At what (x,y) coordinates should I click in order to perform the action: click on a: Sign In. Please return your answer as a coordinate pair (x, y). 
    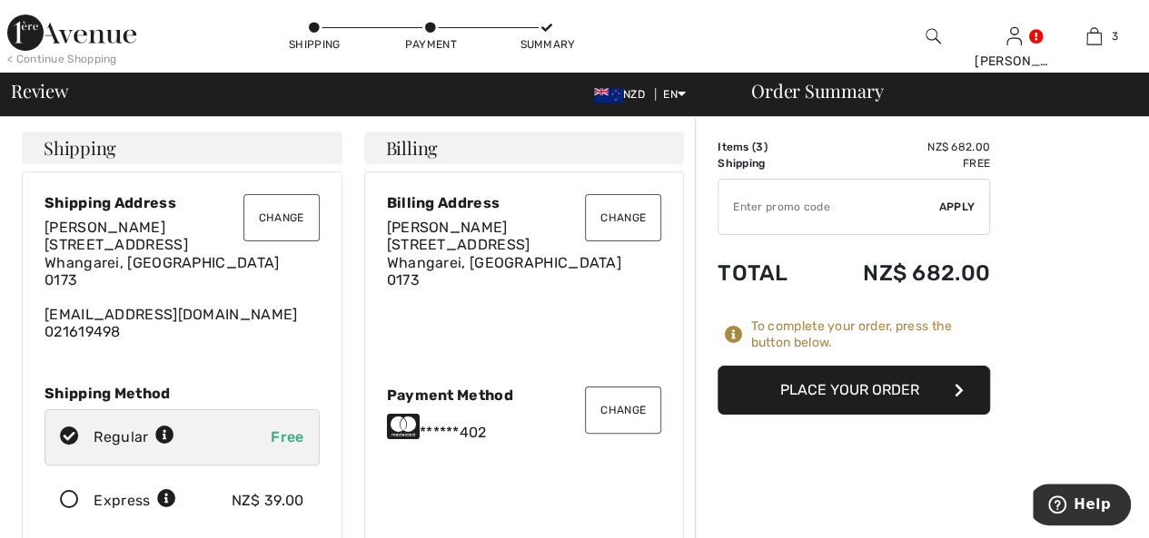
    Looking at the image, I should click on (1013, 35).